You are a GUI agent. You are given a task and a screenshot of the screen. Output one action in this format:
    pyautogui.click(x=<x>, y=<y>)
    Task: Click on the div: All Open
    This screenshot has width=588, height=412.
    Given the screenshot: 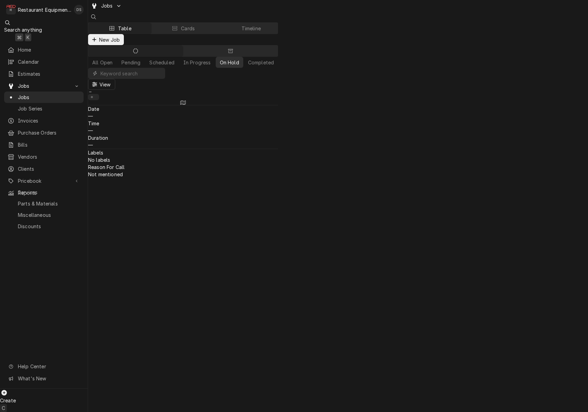 What is the action you would take?
    pyautogui.click(x=102, y=62)
    